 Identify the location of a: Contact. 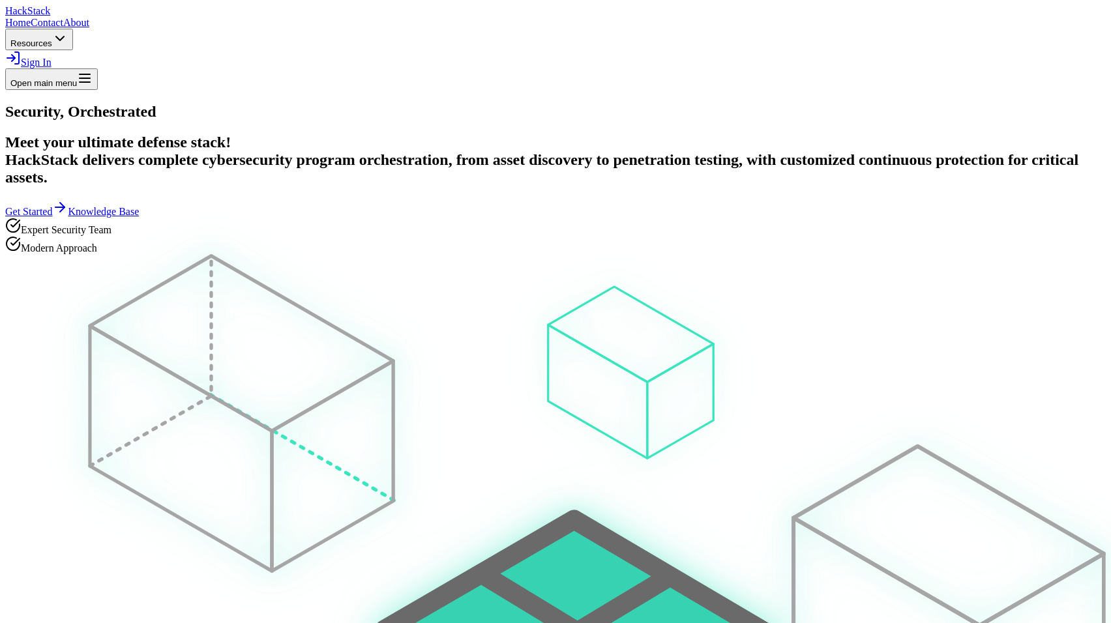
(47, 22).